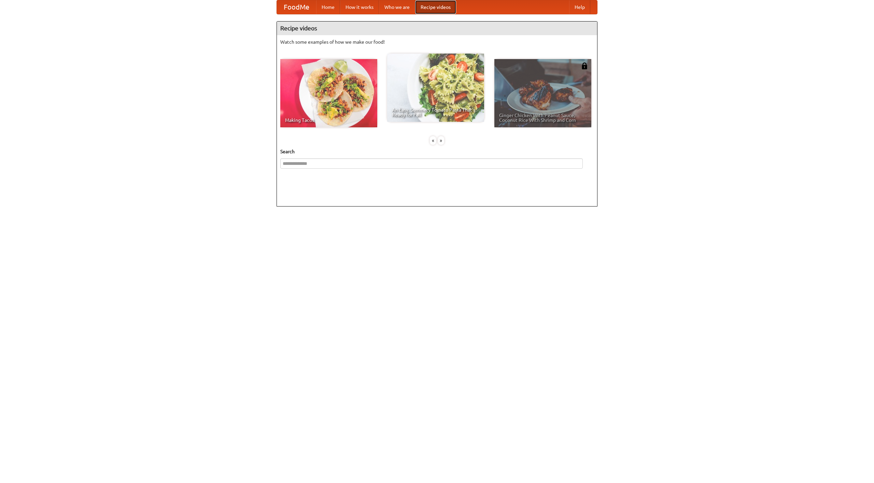  What do you see at coordinates (329, 93) in the screenshot?
I see `a: Making Tacos` at bounding box center [329, 93].